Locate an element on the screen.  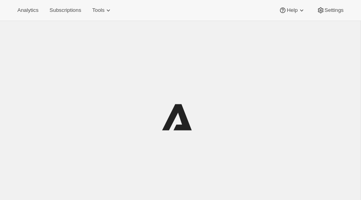
button: Tools is located at coordinates (102, 10).